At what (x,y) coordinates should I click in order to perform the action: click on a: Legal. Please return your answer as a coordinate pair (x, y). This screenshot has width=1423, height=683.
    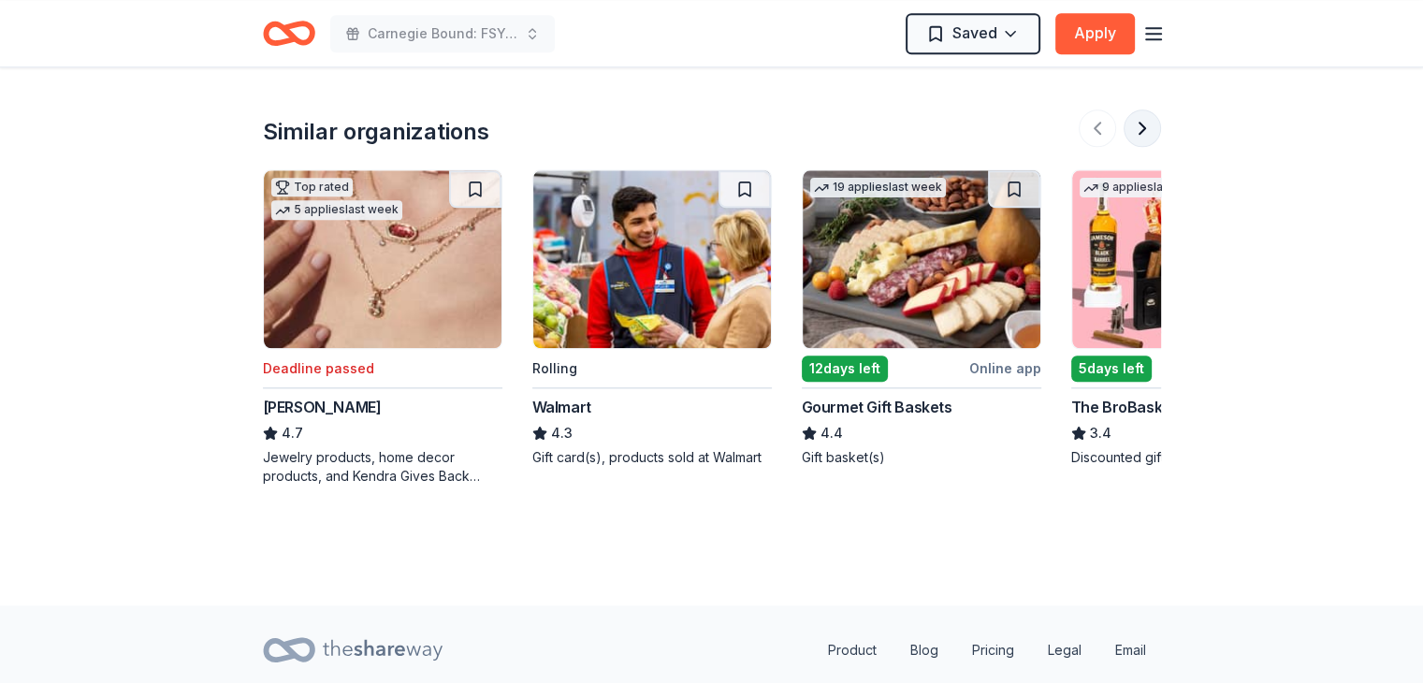
    Looking at the image, I should click on (1065, 650).